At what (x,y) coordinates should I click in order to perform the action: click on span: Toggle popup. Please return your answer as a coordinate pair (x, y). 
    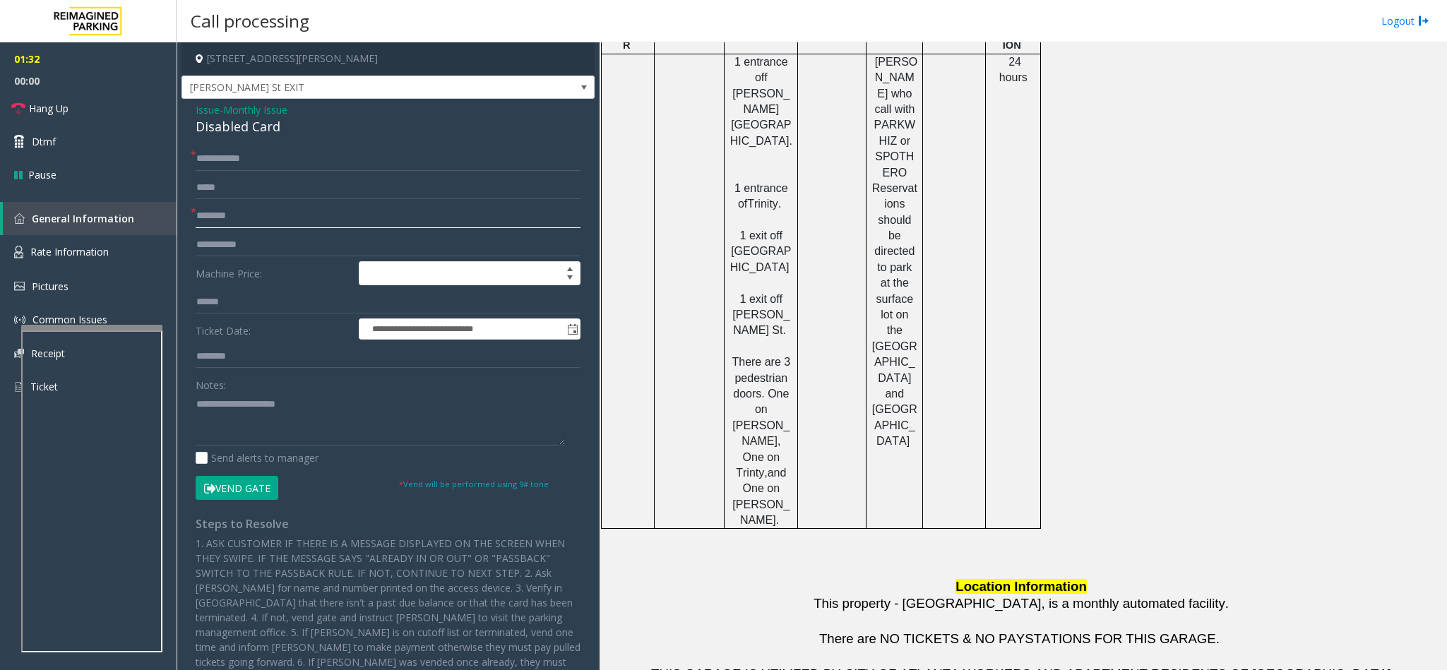
    Looking at the image, I should click on (572, 329).